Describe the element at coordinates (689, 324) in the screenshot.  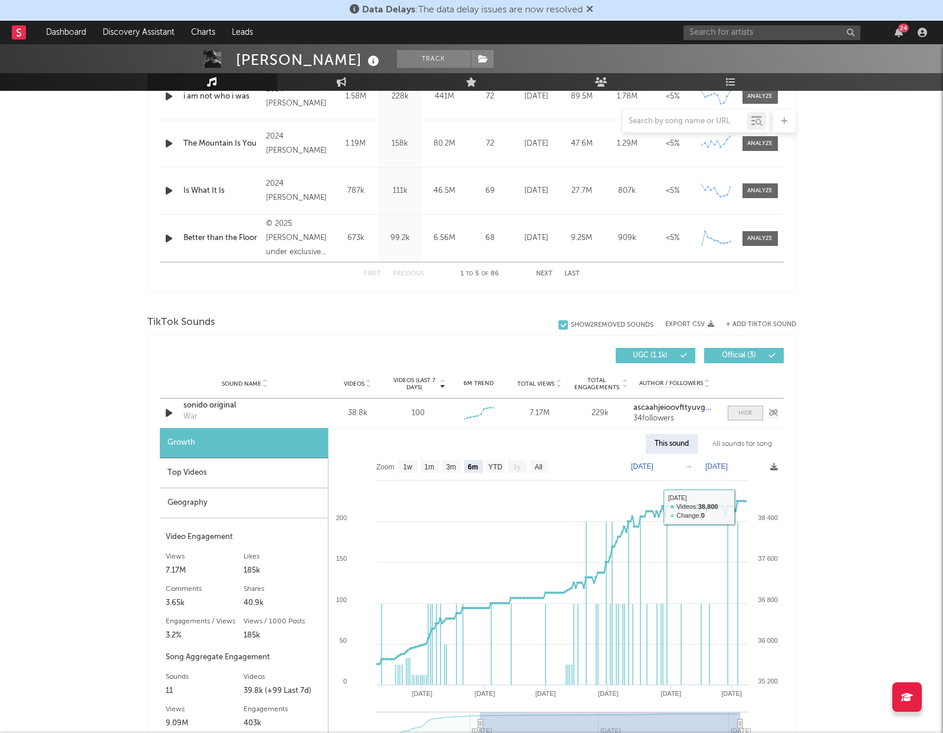
I see `button: Export CSV` at that location.